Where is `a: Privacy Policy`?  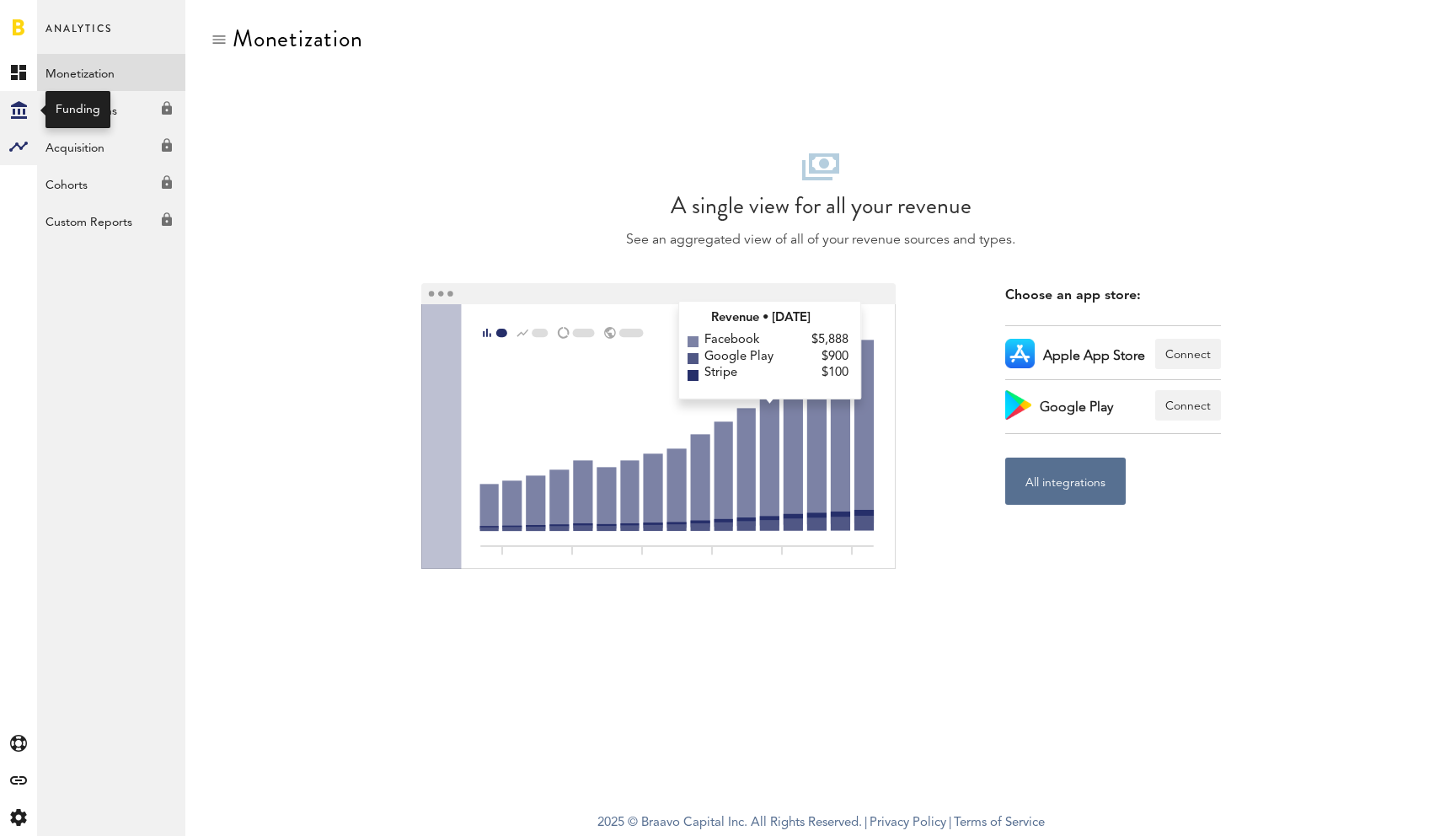
a: Privacy Policy is located at coordinates (907, 822).